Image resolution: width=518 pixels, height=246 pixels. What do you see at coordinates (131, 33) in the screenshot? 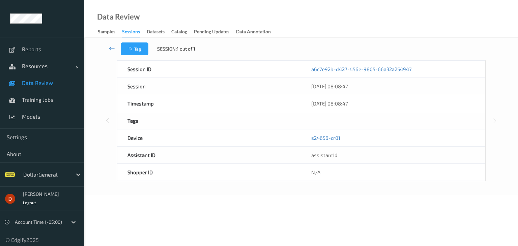
I see `div: Sessions` at bounding box center [131, 33].